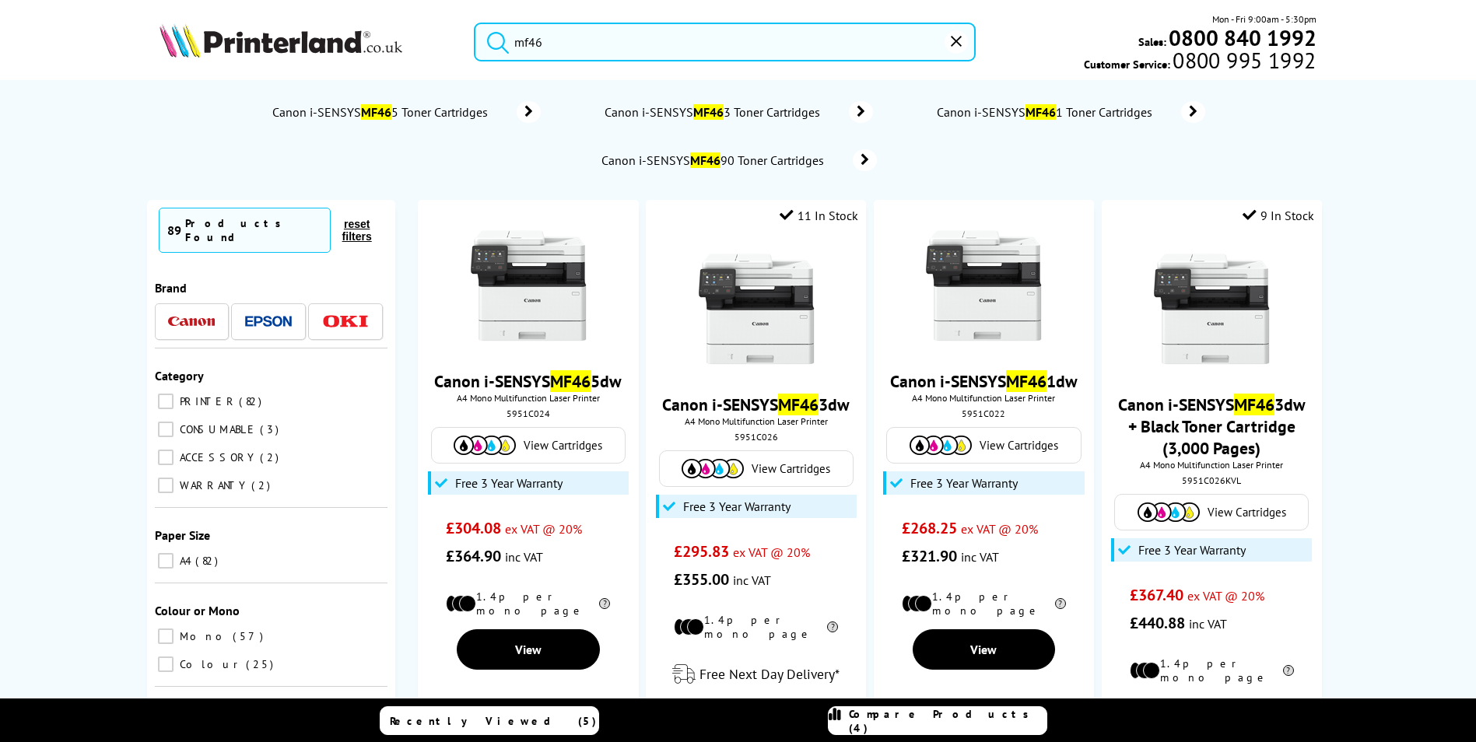 The height and width of the screenshot is (742, 1476). Describe the element at coordinates (166, 458) in the screenshot. I see `input: ACCESSORY 2` at that location.